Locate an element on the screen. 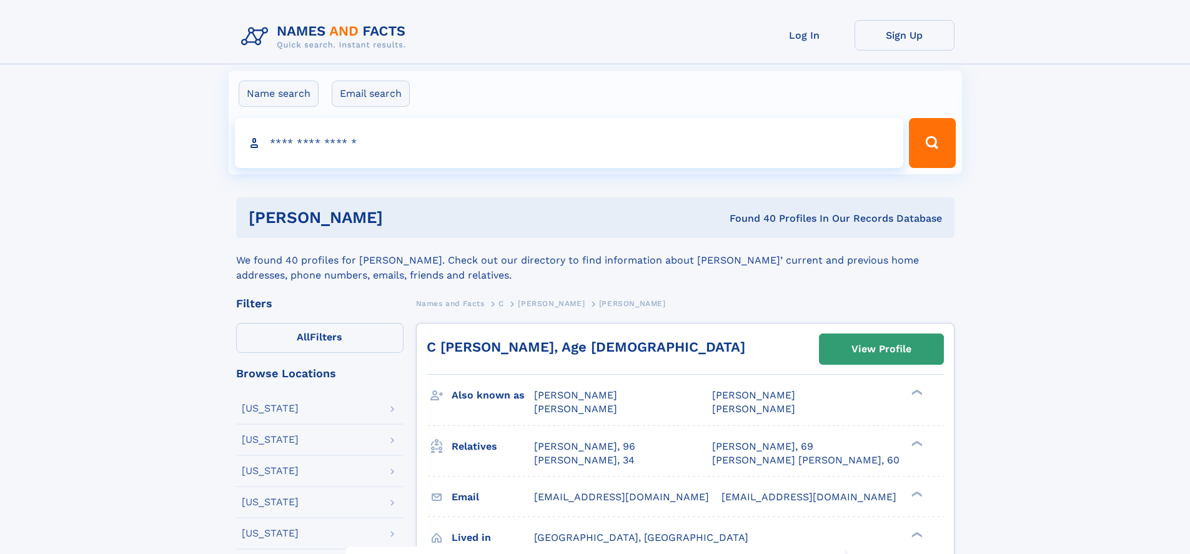 The width and height of the screenshot is (1190, 554). span: All is located at coordinates (303, 337).